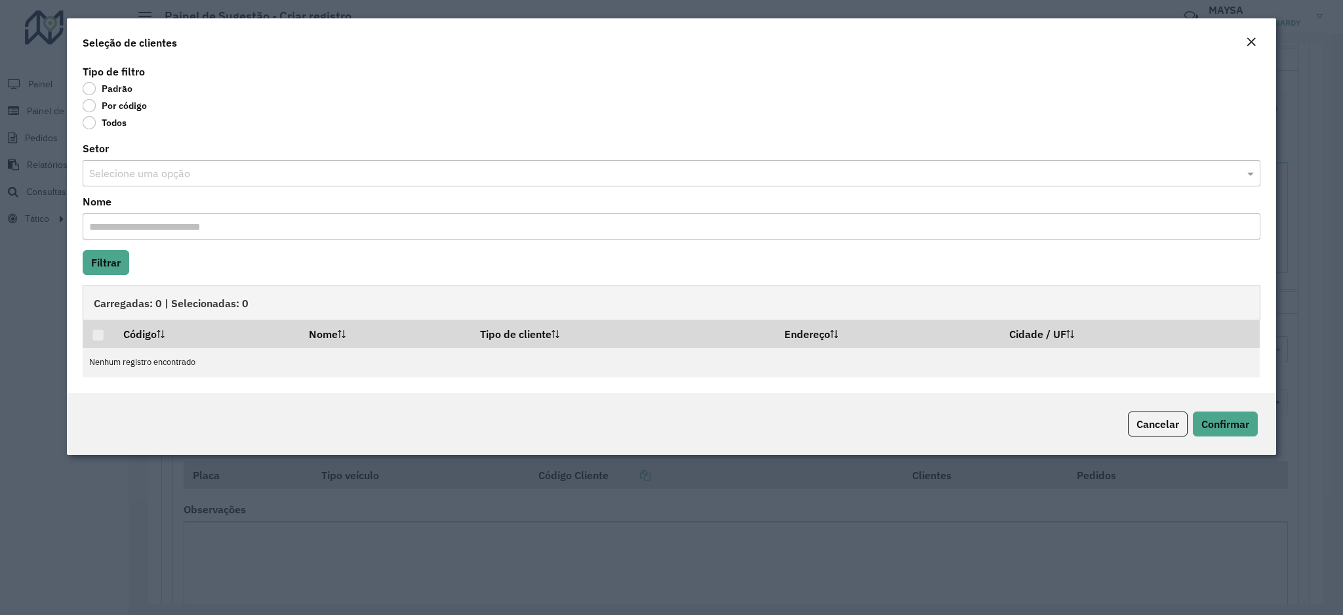  Describe the element at coordinates (115, 106) in the screenshot. I see `label: Por código` at that location.